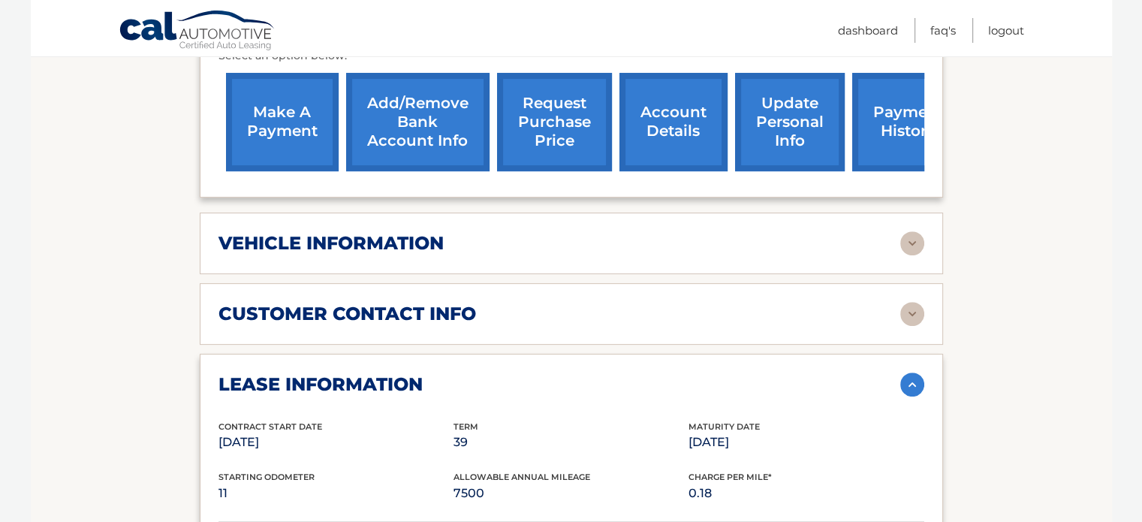 This screenshot has height=522, width=1142. I want to click on span: Term, so click(465, 426).